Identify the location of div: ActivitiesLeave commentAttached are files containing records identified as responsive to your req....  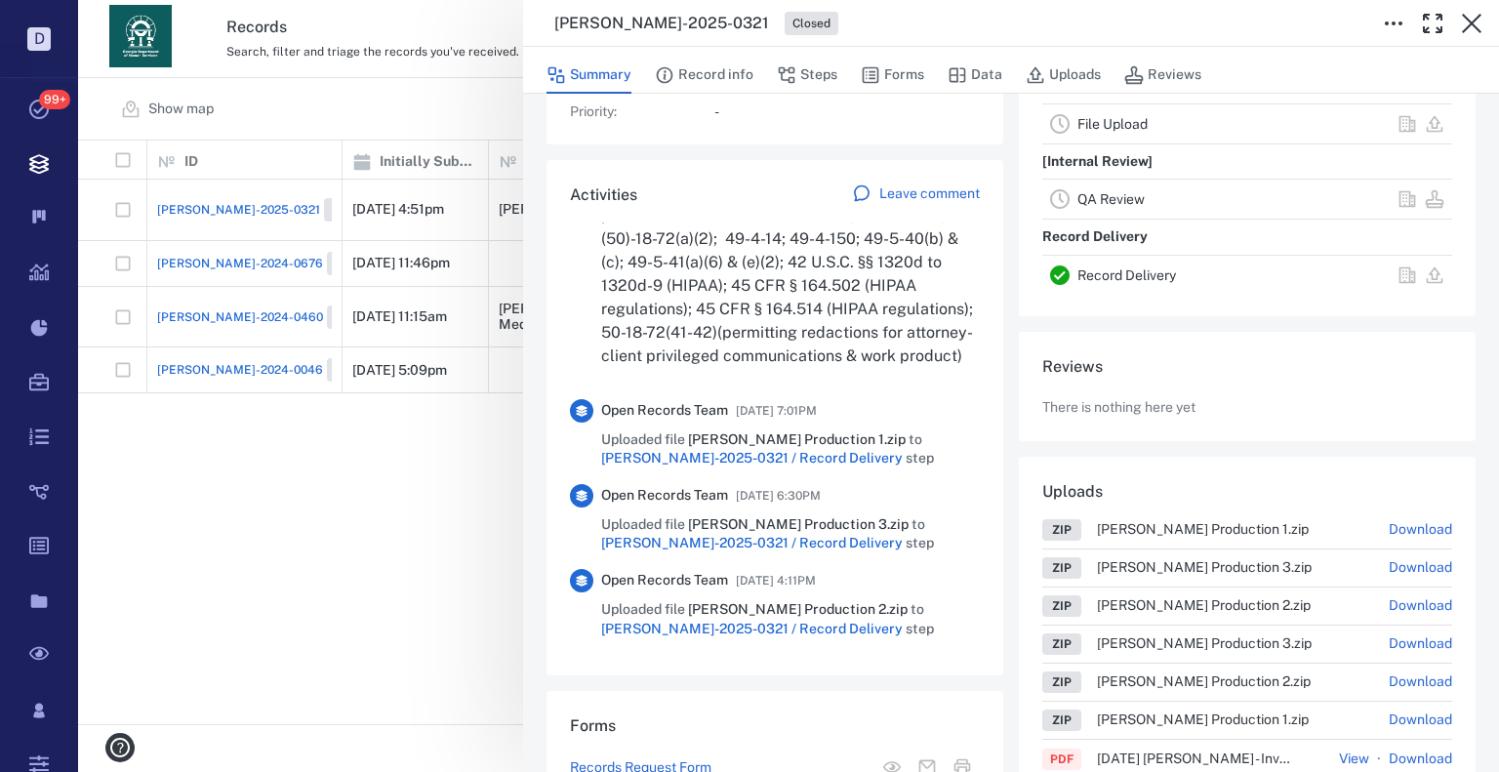
(775, 426).